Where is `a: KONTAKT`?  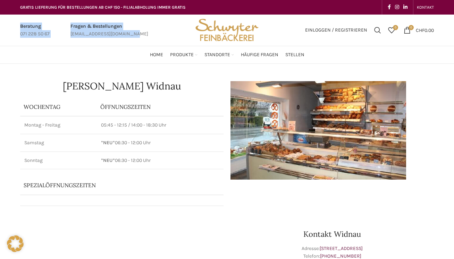 a: KONTAKT is located at coordinates (425, 7).